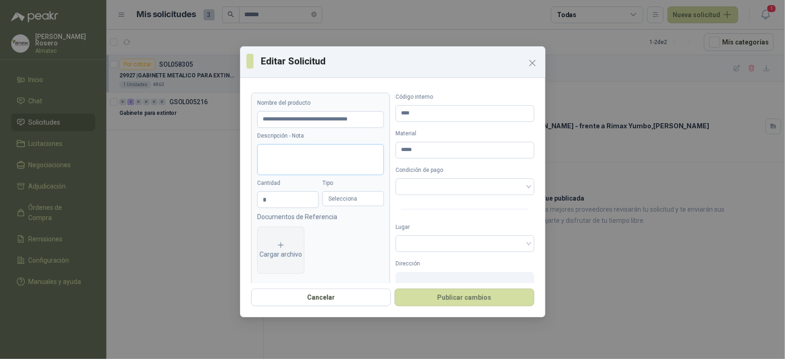  What do you see at coordinates (281, 250) in the screenshot?
I see `div: Cargar archivo` at bounding box center [281, 250].